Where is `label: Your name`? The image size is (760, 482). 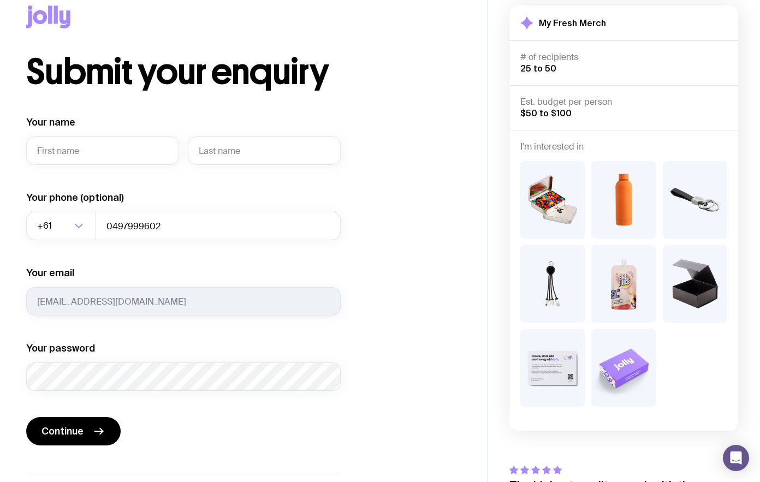 label: Your name is located at coordinates (51, 122).